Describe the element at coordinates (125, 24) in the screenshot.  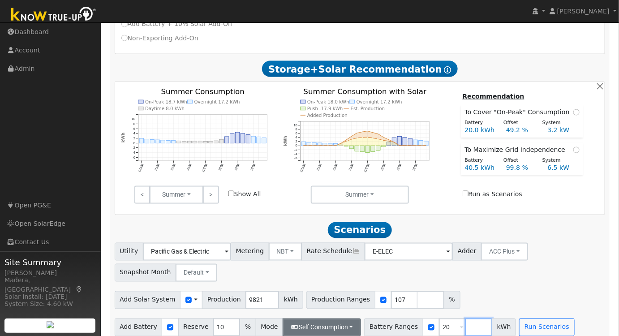
I see `input: Add Battery + 10% Solar Add-On` at that location.